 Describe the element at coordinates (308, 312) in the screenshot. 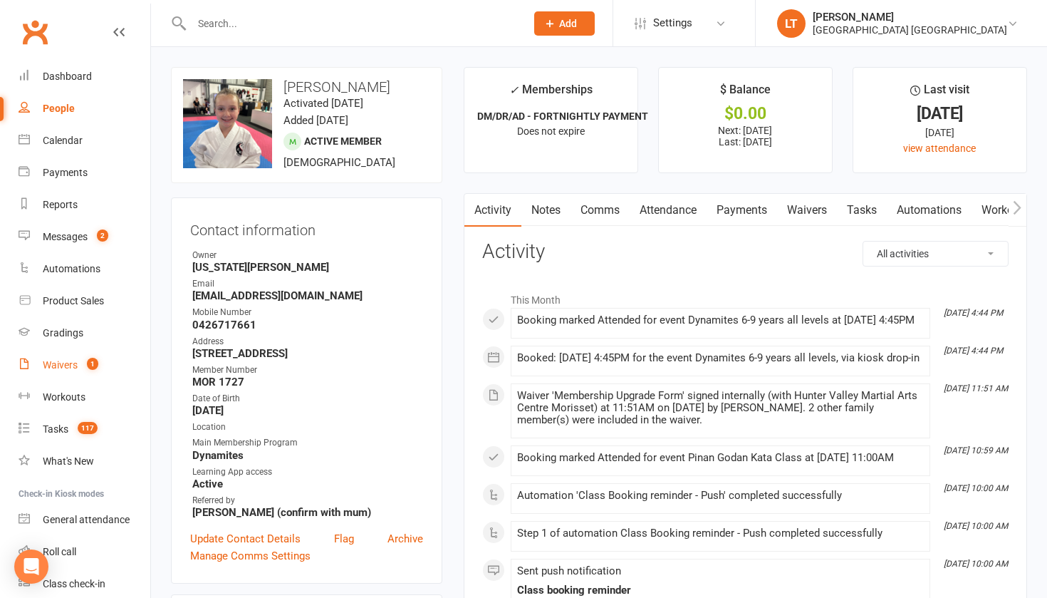

I see `div: Mobile Number` at that location.